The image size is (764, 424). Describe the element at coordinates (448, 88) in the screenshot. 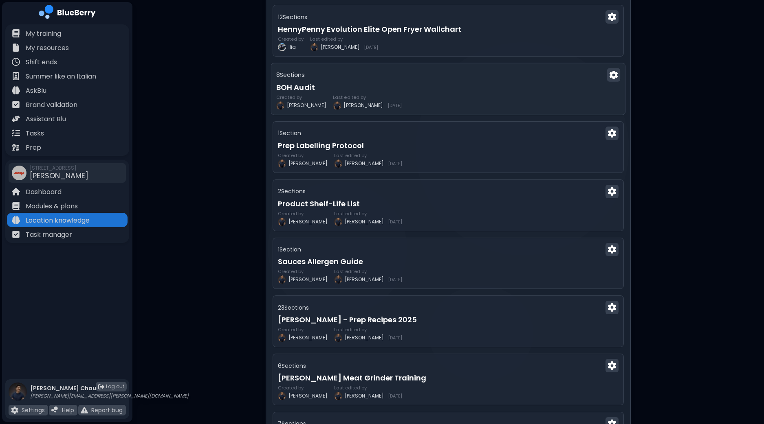

I see `h3: BOH Audit` at that location.